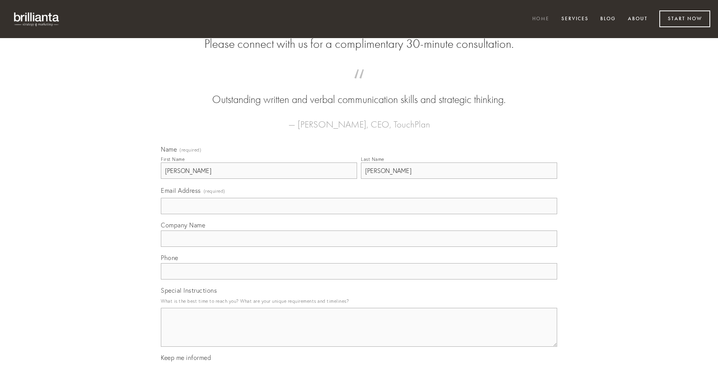 The width and height of the screenshot is (718, 365). I want to click on span: Phone, so click(169, 258).